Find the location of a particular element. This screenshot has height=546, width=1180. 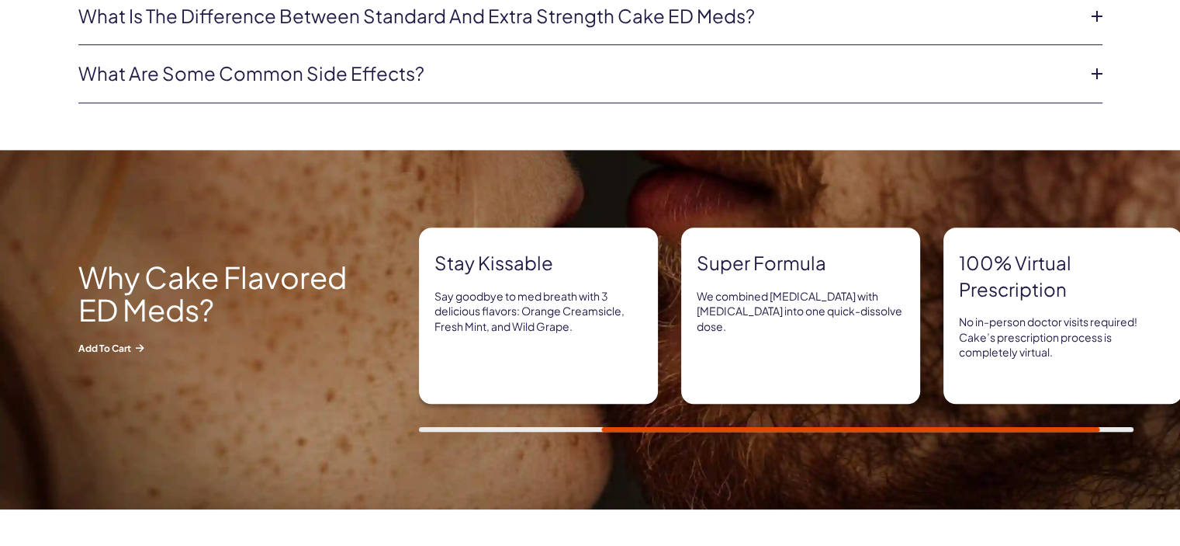

p: No in-person doctor visits required! Cake’s prescription process is completely virtual. is located at coordinates (1063, 337).